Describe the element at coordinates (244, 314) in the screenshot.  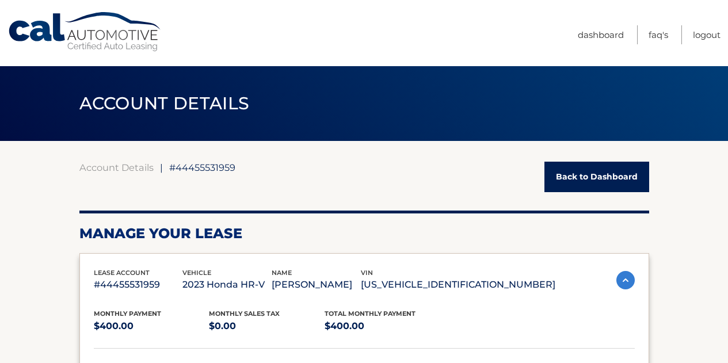
I see `span: Monthly sales Tax` at that location.